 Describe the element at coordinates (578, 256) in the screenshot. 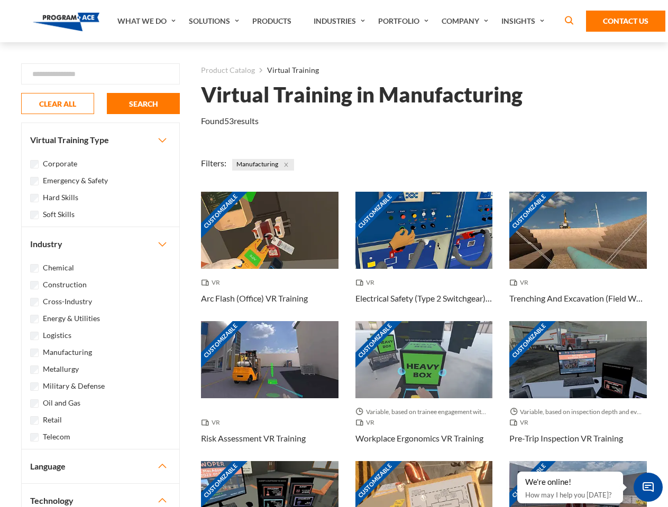

I see `a: Customizable Thumbnail - Trenching And Excavation (Field Work) VR Training VR Trenching And Excav...` at that location.